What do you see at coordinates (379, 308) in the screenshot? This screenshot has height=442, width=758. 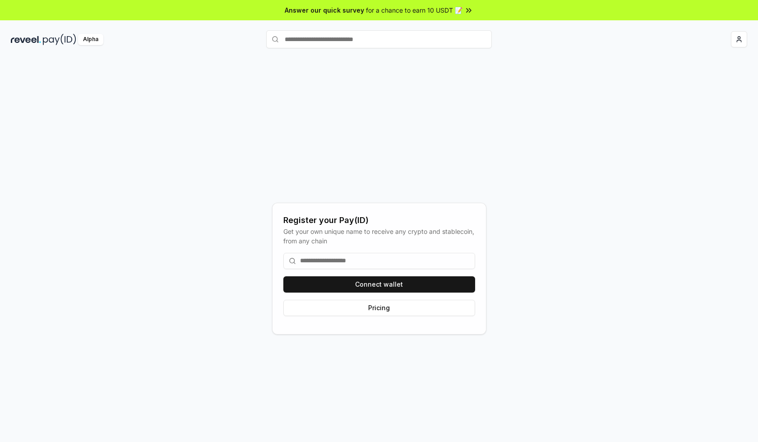 I see `button: Pricing` at bounding box center [379, 308].